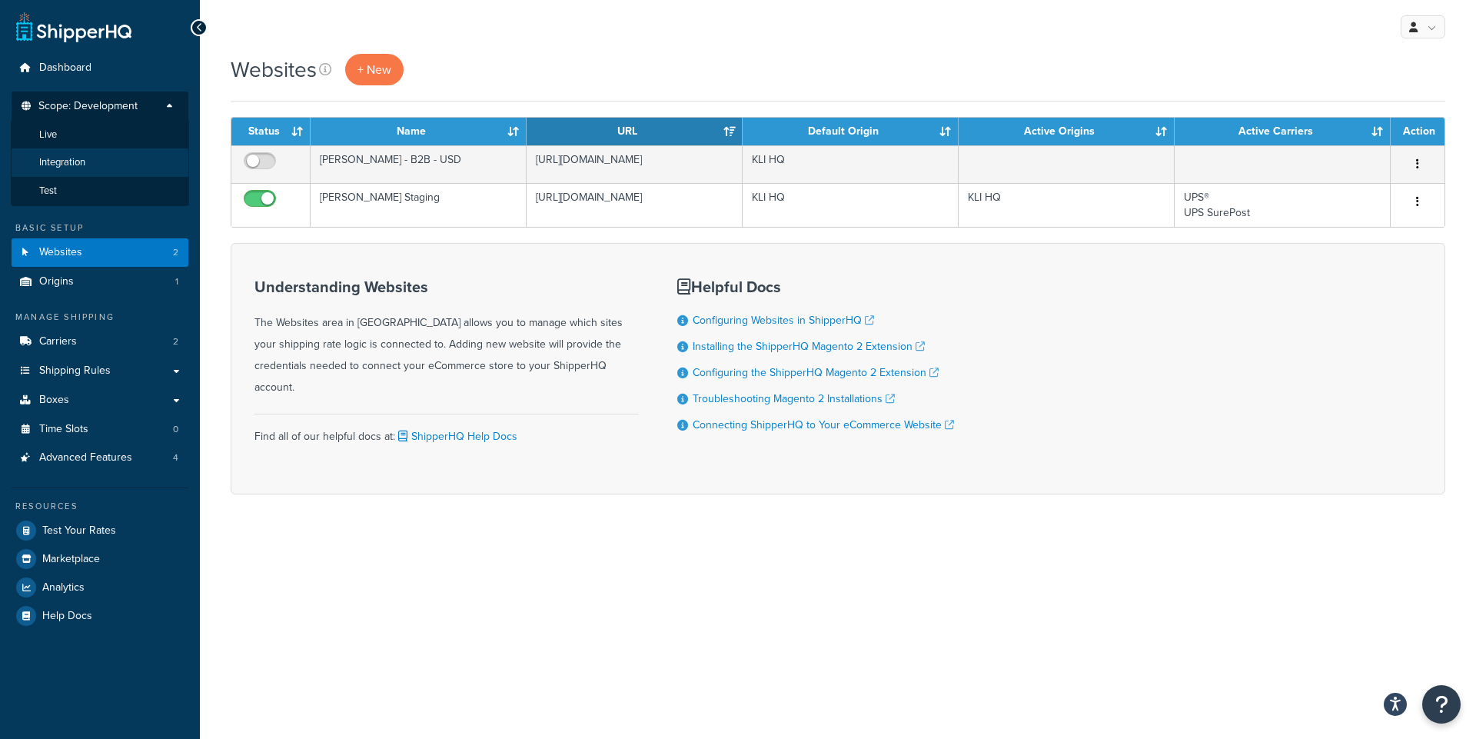 This screenshot has height=739, width=1476. I want to click on div: Find all of our helpful docs at:, so click(447, 431).